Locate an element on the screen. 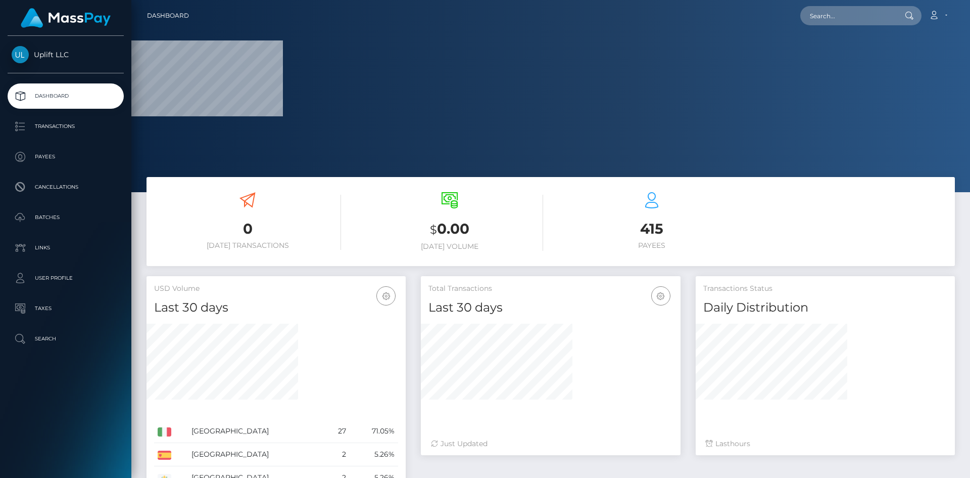 The image size is (970, 478). h5: Total Transactions is located at coordinates (550, 289).